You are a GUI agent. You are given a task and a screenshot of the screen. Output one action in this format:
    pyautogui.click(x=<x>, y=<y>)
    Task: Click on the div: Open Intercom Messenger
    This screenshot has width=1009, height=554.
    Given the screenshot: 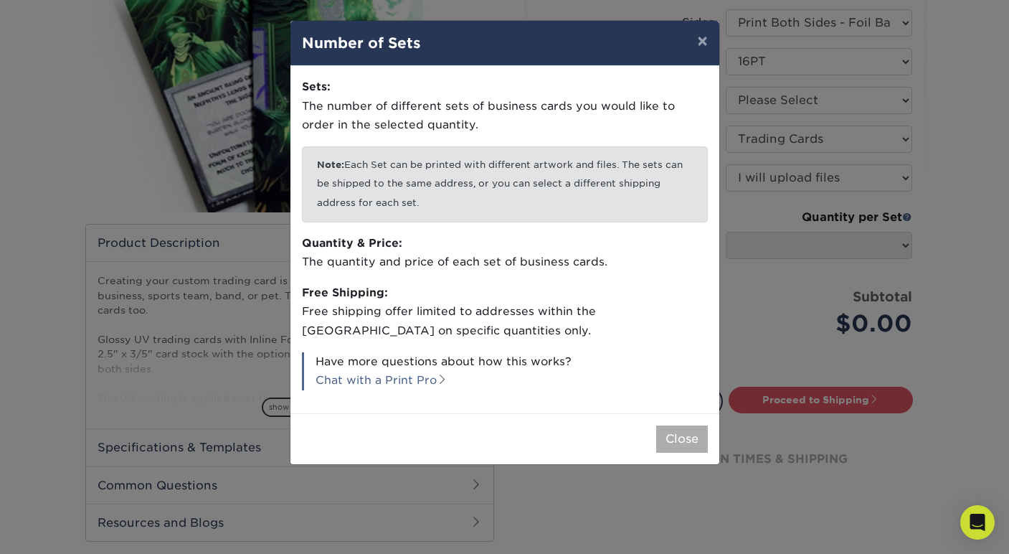 What is the action you would take?
    pyautogui.click(x=977, y=522)
    